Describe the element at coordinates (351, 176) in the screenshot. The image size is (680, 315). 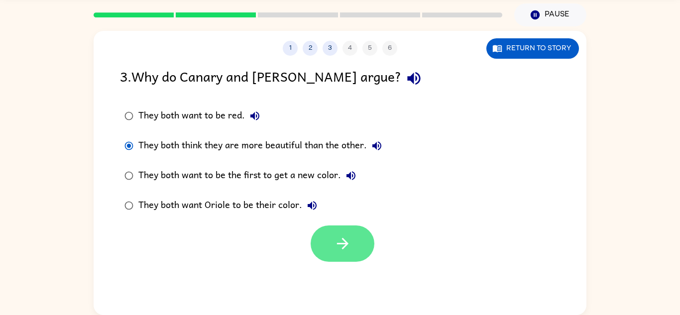
I see `button: They both want to be the first to get a new color.` at that location.